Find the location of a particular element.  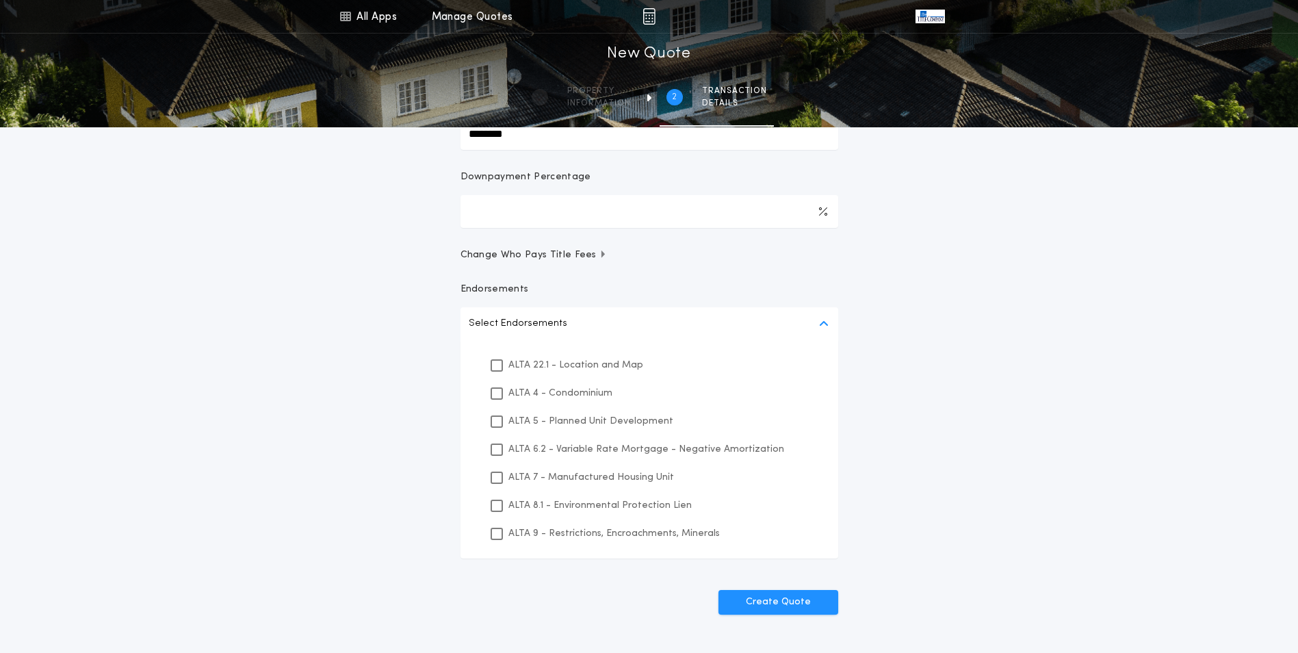

img: img is located at coordinates (649, 16).